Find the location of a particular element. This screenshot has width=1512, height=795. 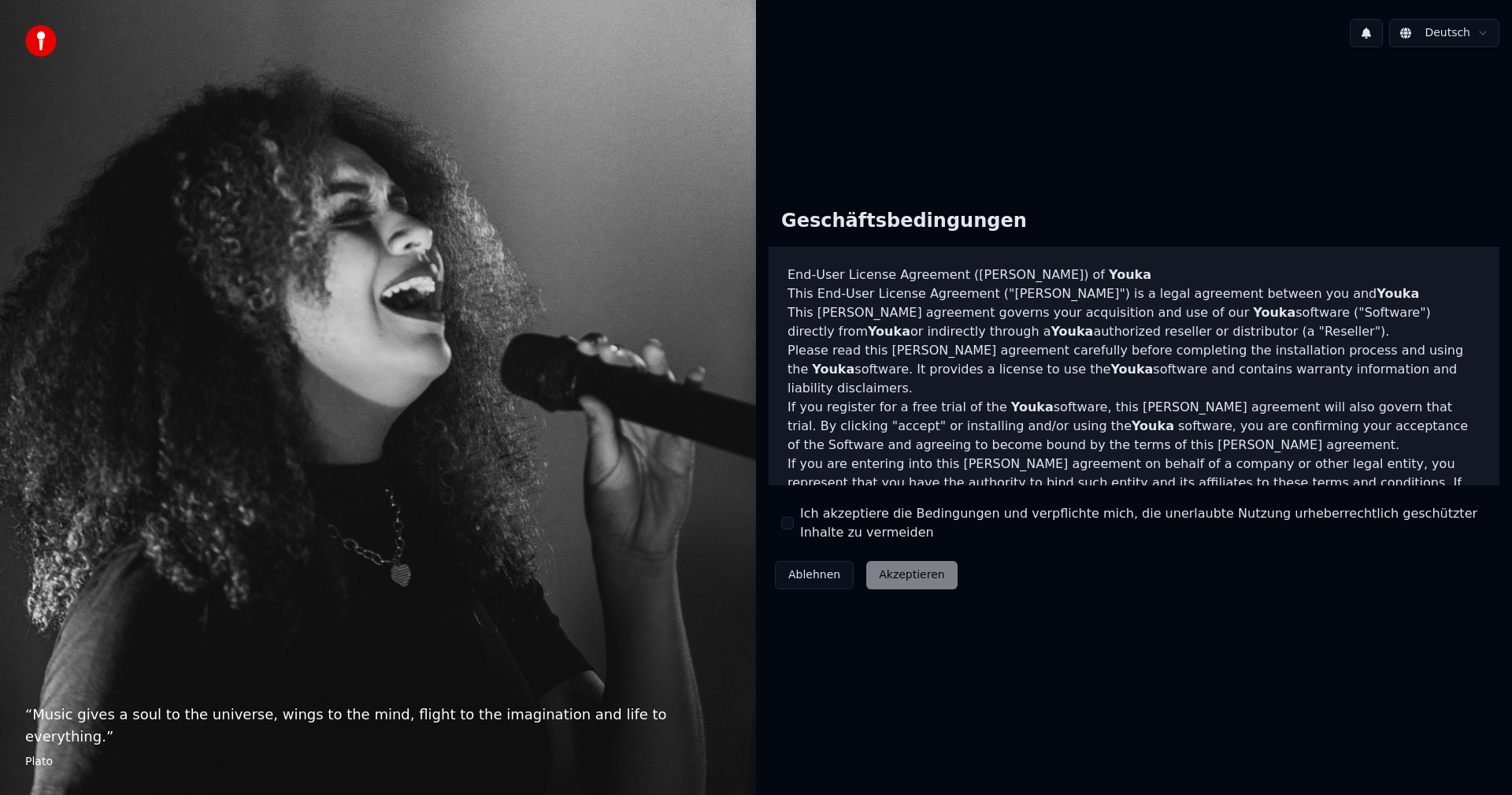

footer: Plato is located at coordinates (378, 762).